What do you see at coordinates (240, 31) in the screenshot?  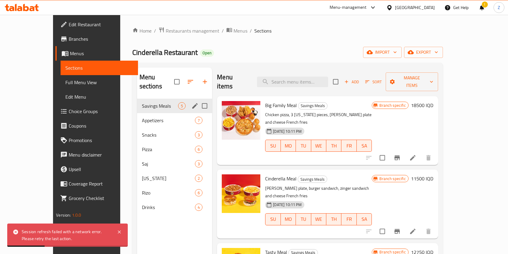 I see `span: Menus` at bounding box center [240, 31].